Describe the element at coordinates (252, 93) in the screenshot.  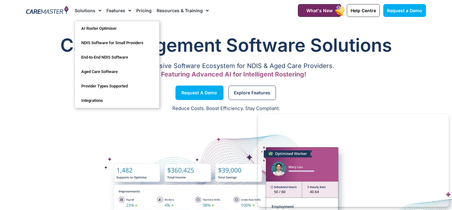
I see `a: Explore Features` at that location.